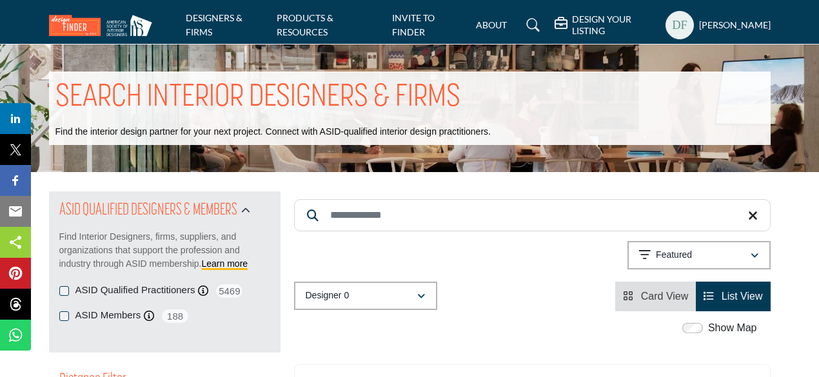  I want to click on p: Find Interior Designers, firms, suppliers, and organizations that support the profession and indu..., so click(164, 250).